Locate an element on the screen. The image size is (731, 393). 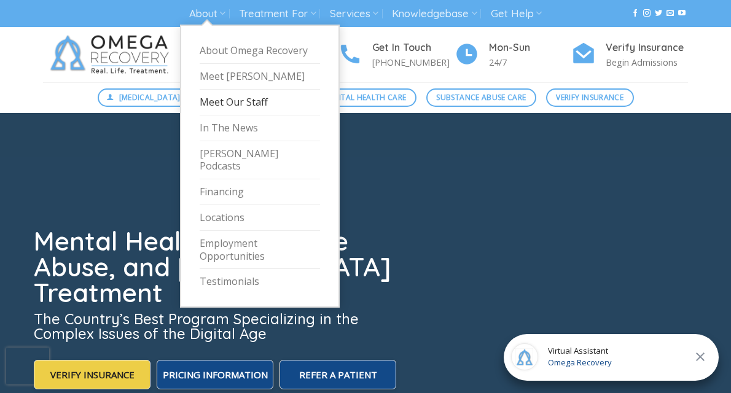
p: 24/7 is located at coordinates (530, 62).